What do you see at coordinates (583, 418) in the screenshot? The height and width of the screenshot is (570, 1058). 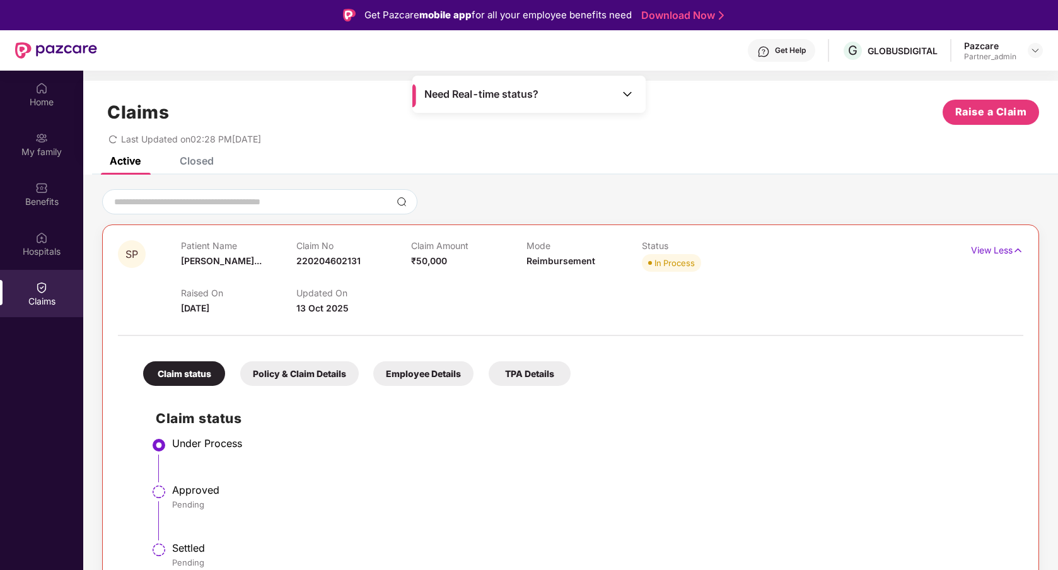 I see `h2: Claim status` at bounding box center [583, 418].